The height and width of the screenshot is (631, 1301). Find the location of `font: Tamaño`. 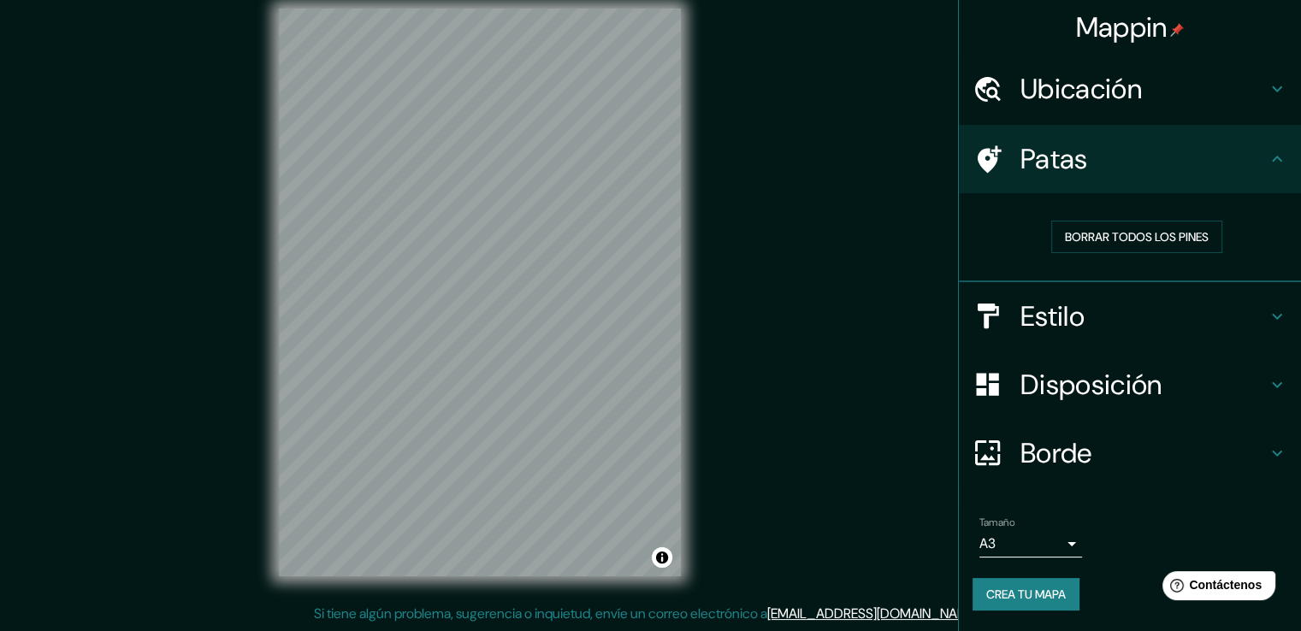

font: Tamaño is located at coordinates (997, 523).